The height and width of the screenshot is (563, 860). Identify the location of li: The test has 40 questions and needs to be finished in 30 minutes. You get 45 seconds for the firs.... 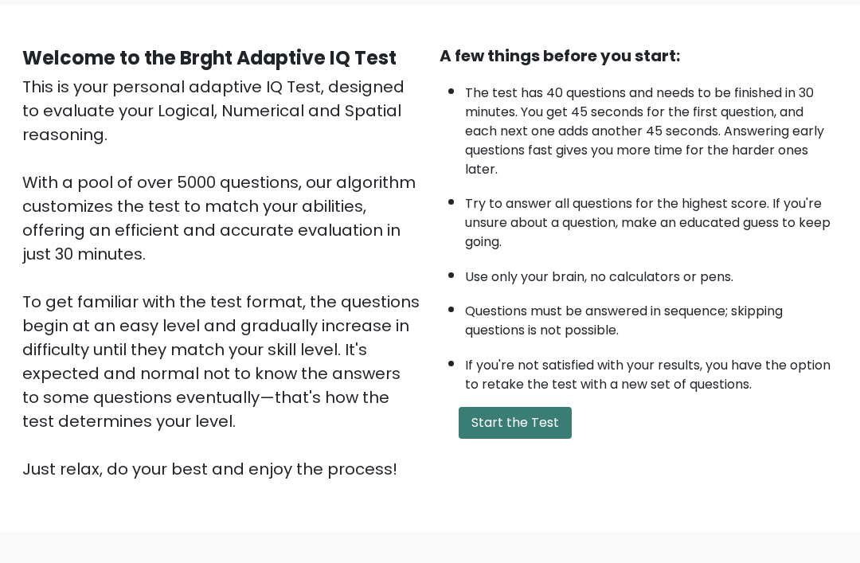
(651, 127).